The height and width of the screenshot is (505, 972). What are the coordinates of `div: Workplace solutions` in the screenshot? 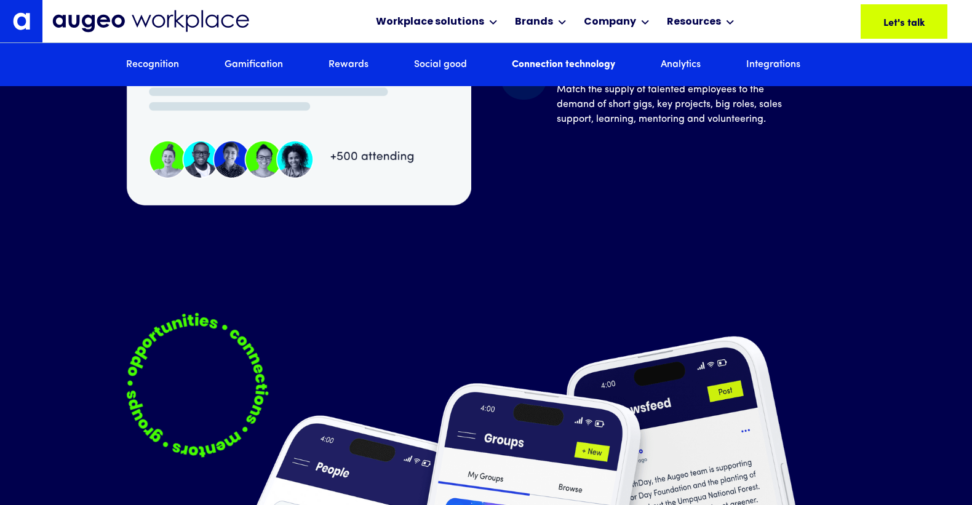 It's located at (430, 22).